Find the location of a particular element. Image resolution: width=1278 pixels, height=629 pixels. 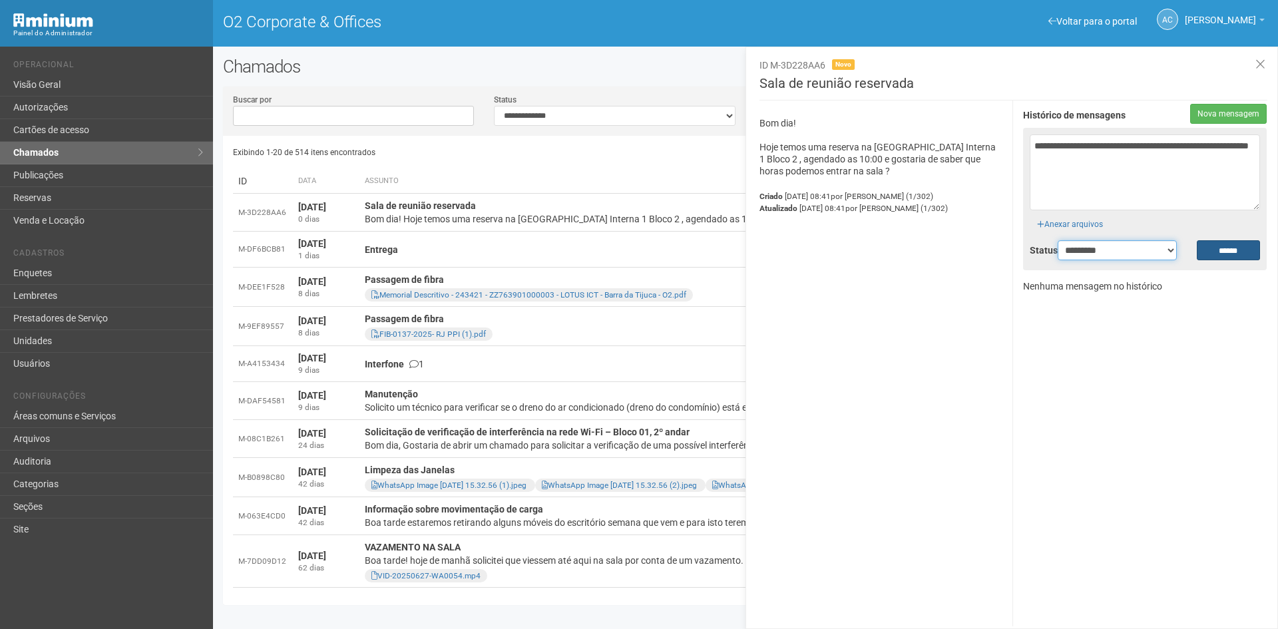

strong: Sala de reunião reservada is located at coordinates (420, 206).